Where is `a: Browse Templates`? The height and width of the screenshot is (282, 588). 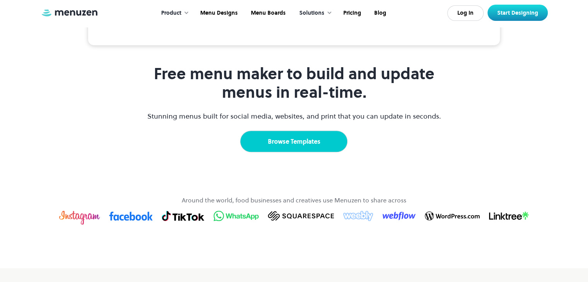
a: Browse Templates is located at coordinates (294, 141).